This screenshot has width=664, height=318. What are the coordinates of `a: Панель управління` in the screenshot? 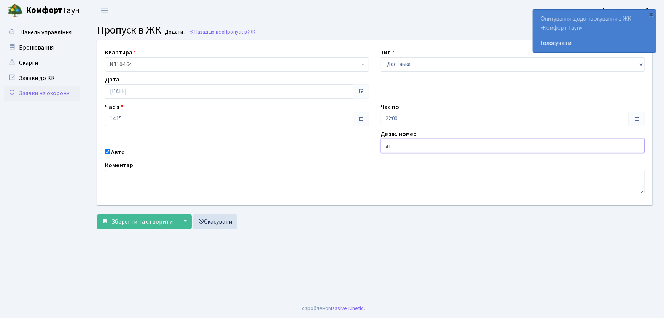 It's located at (42, 32).